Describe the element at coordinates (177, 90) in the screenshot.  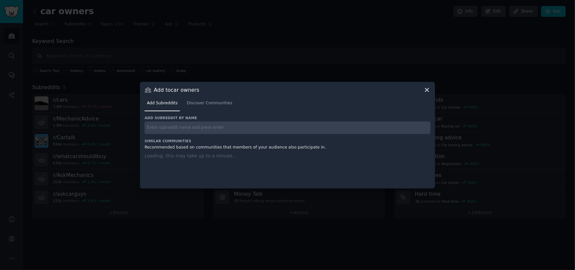
I see `h3: Add to car owners` at that location.